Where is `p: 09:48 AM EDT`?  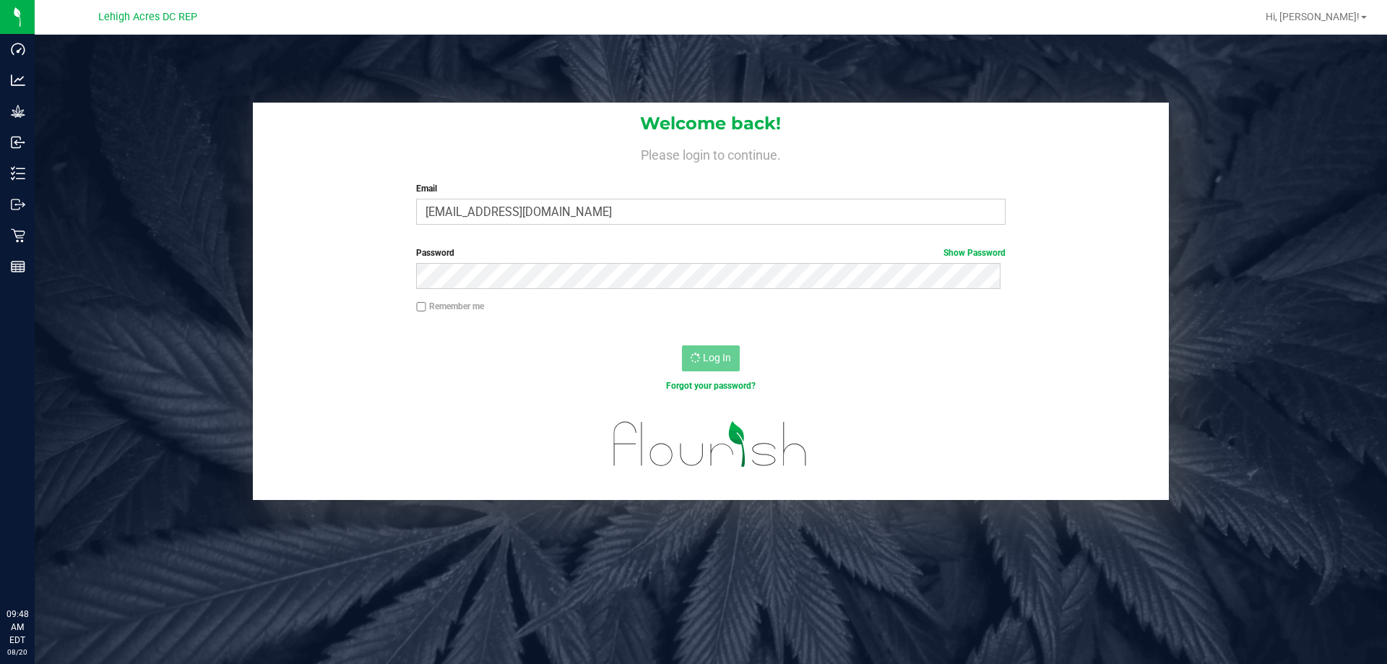 p: 09:48 AM EDT is located at coordinates (17, 627).